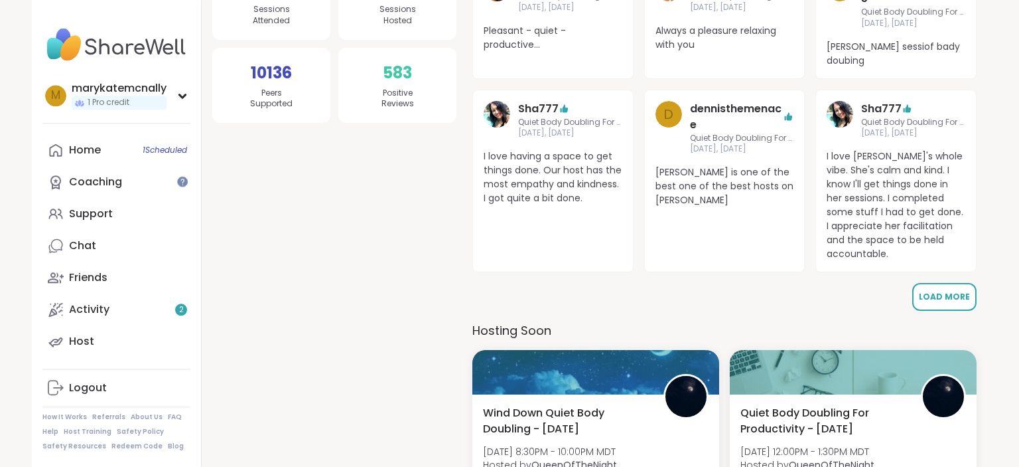 The width and height of the screenshot is (1019, 467). What do you see at coordinates (147, 417) in the screenshot?
I see `a: About Us` at bounding box center [147, 417].